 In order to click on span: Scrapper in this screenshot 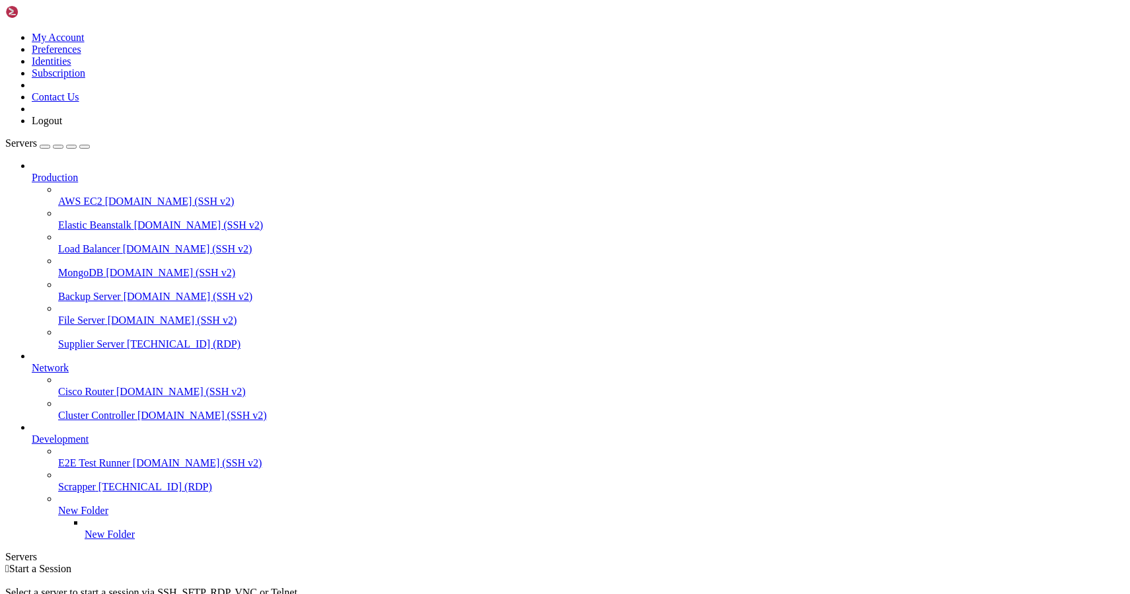, I will do `click(77, 487)`.